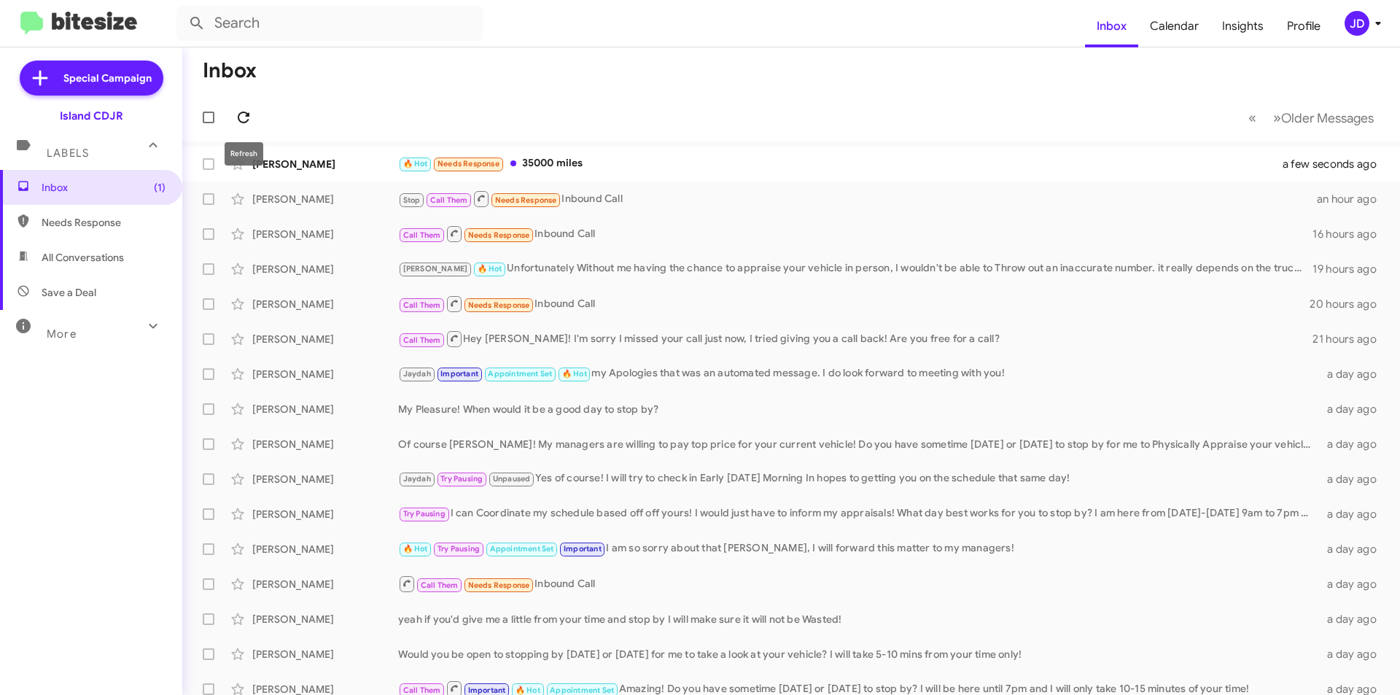 The width and height of the screenshot is (1400, 695). Describe the element at coordinates (82, 257) in the screenshot. I see `span: All Conversations` at that location.